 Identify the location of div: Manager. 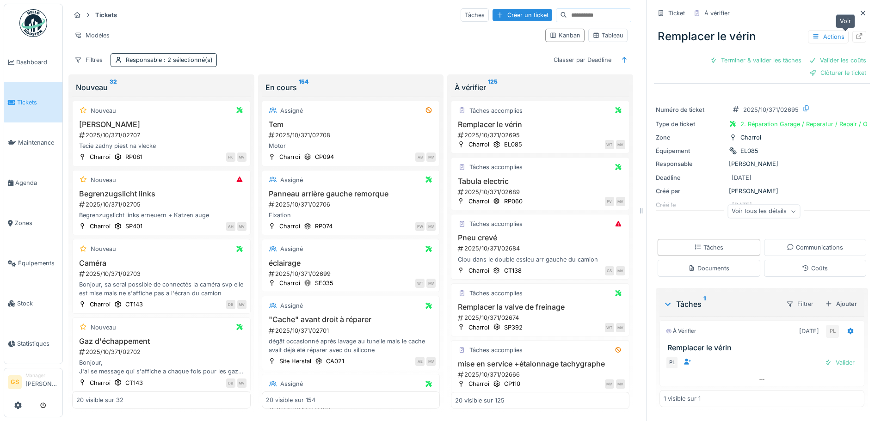
(42, 376).